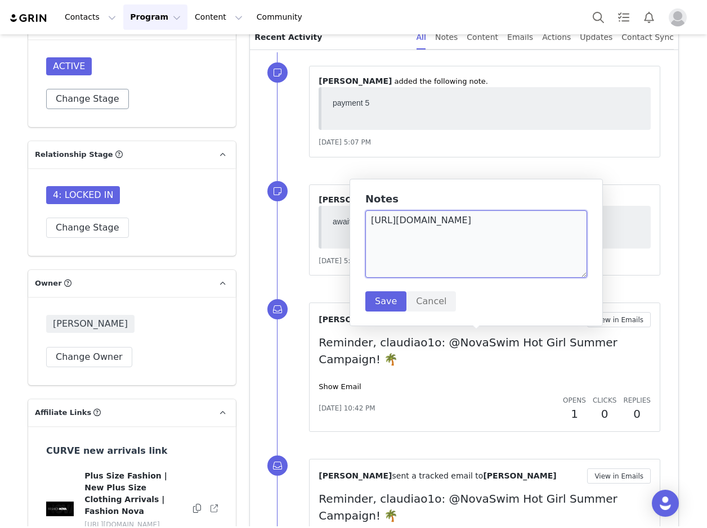  What do you see at coordinates (476, 199) in the screenshot?
I see `h5: Notes` at bounding box center [476, 199].